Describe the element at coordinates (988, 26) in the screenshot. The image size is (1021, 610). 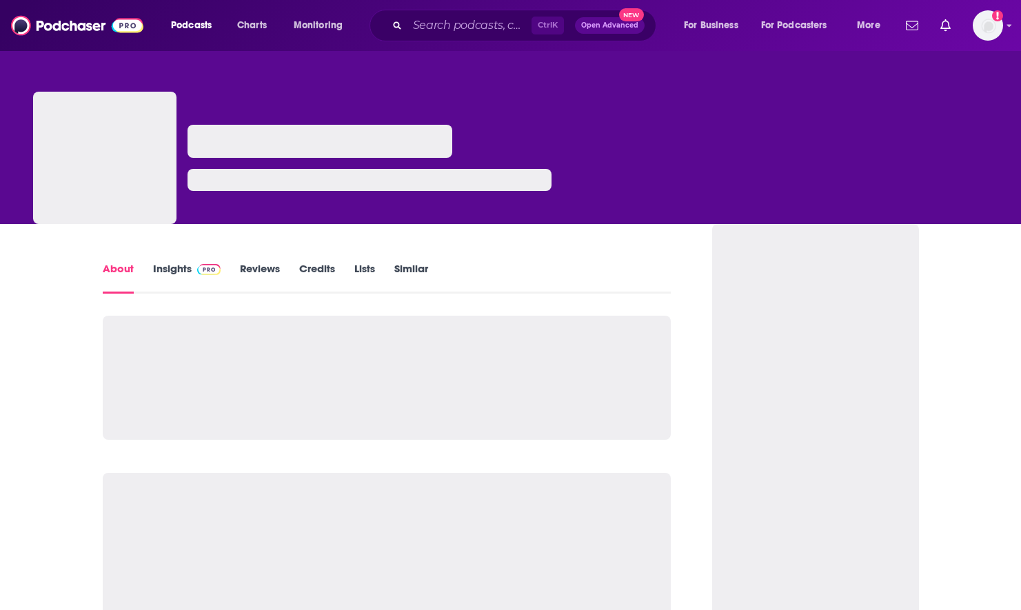
I see `img: User Profile` at that location.